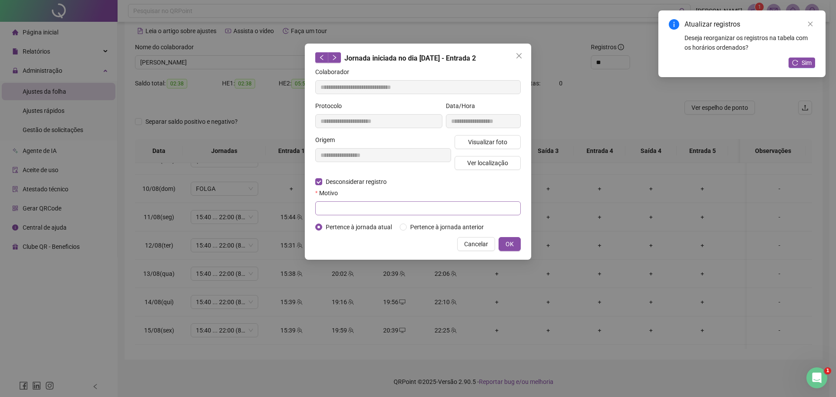 This screenshot has width=836, height=397. Describe the element at coordinates (488, 163) in the screenshot. I see `span: Ver localização` at that location.